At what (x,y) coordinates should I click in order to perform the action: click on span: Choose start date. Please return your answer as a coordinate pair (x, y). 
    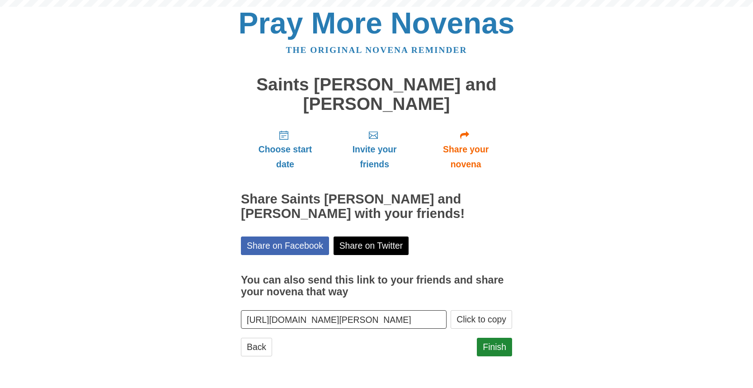
    Looking at the image, I should click on (285, 157).